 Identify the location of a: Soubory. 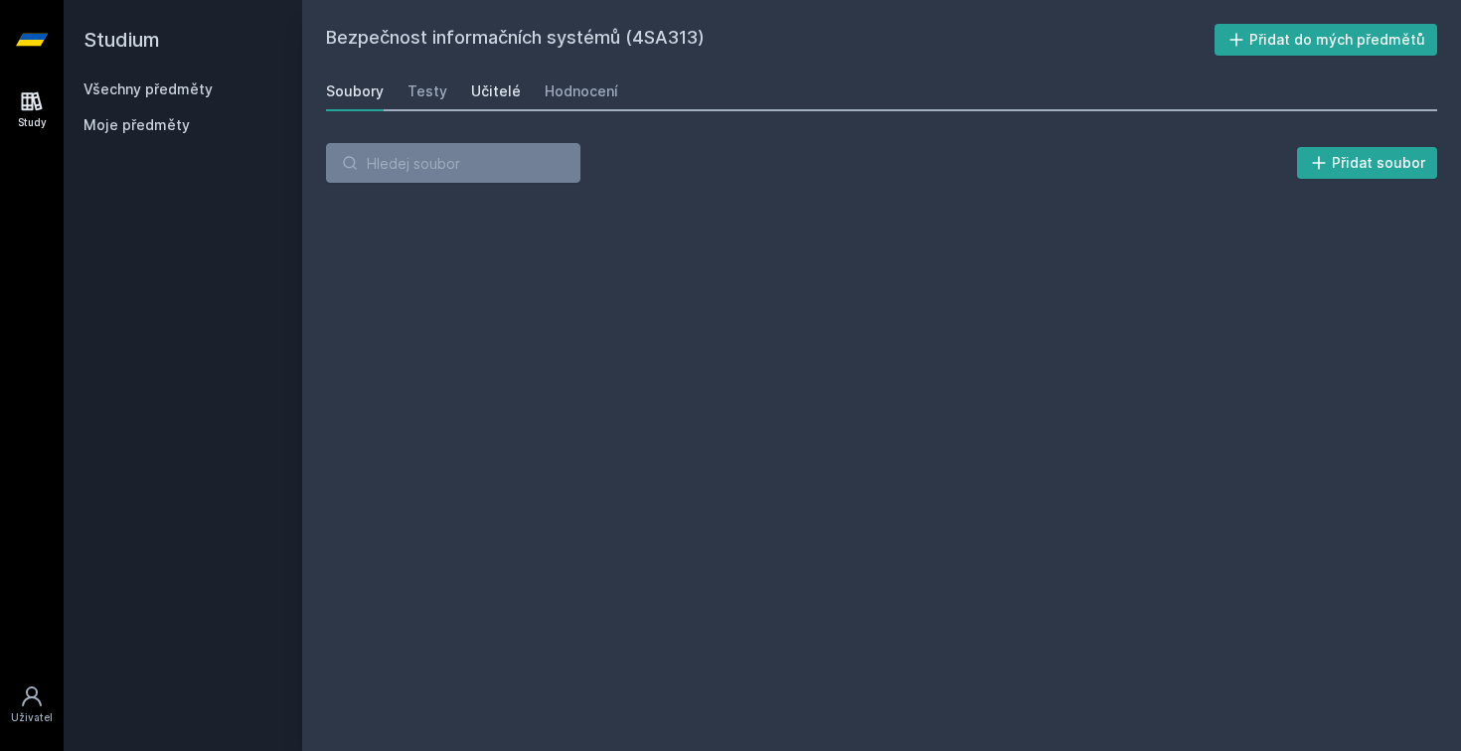
(355, 91).